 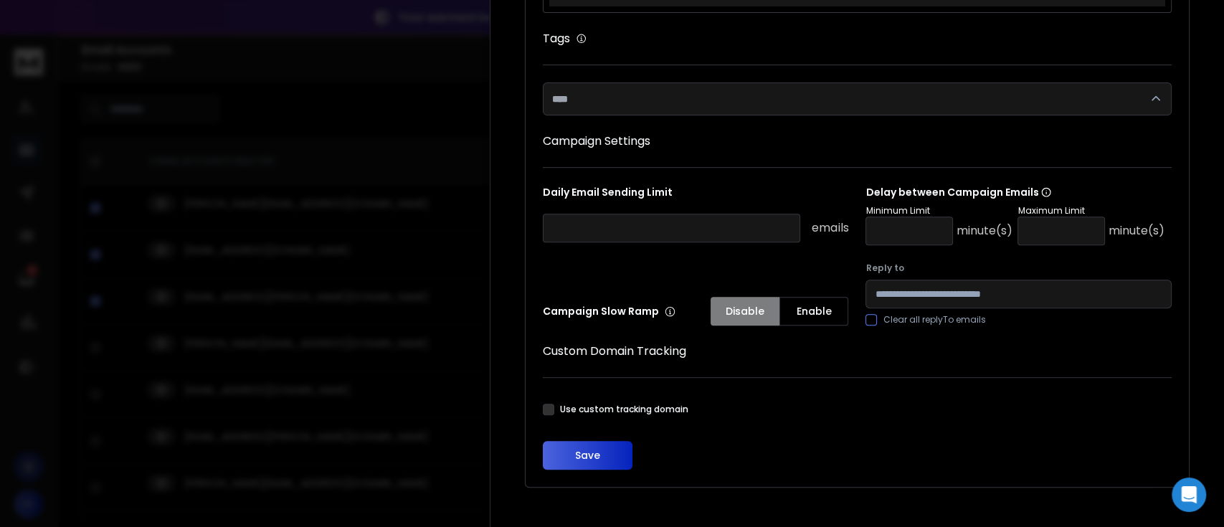 I want to click on label: Use custom tracking domain, so click(x=624, y=409).